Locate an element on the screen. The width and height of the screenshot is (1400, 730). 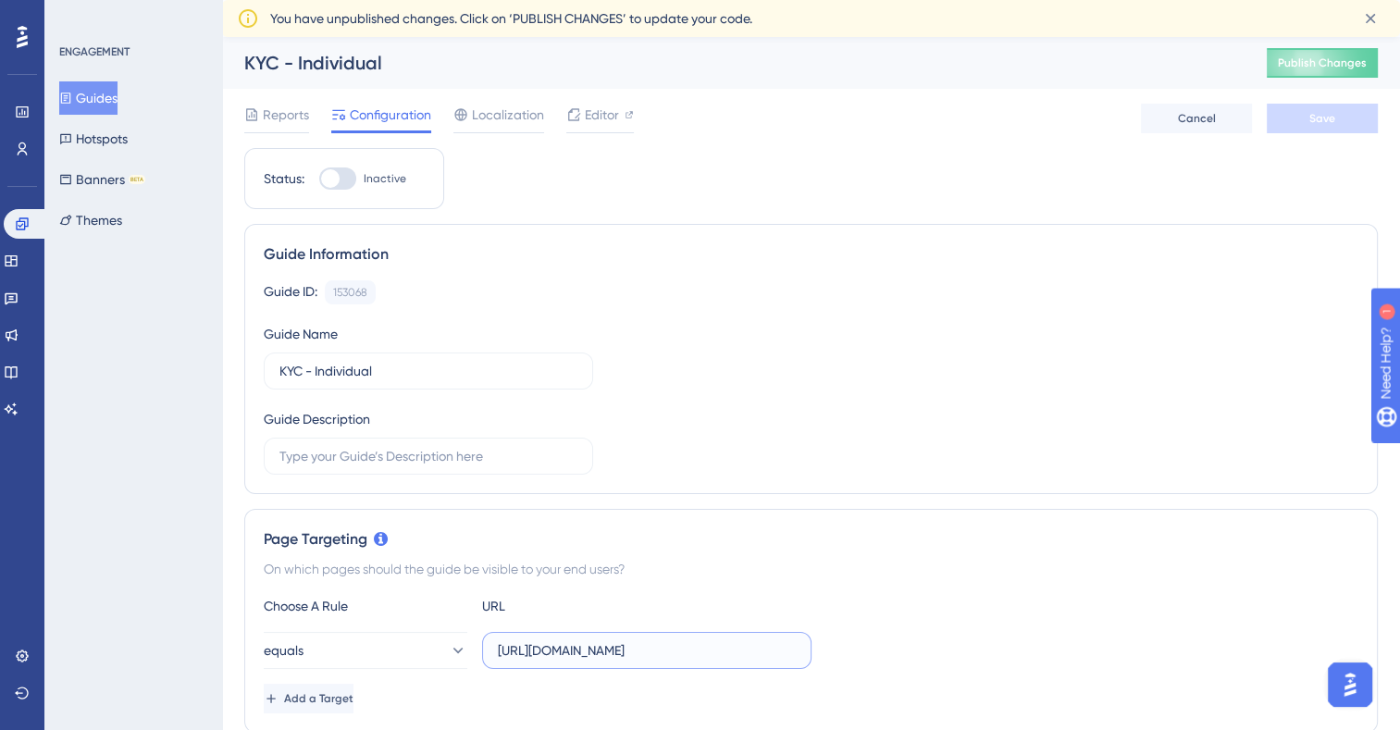
span: You have unpublished changes. Click on ‘PUBLISH CHANGES’ to update your code. is located at coordinates (511, 19).